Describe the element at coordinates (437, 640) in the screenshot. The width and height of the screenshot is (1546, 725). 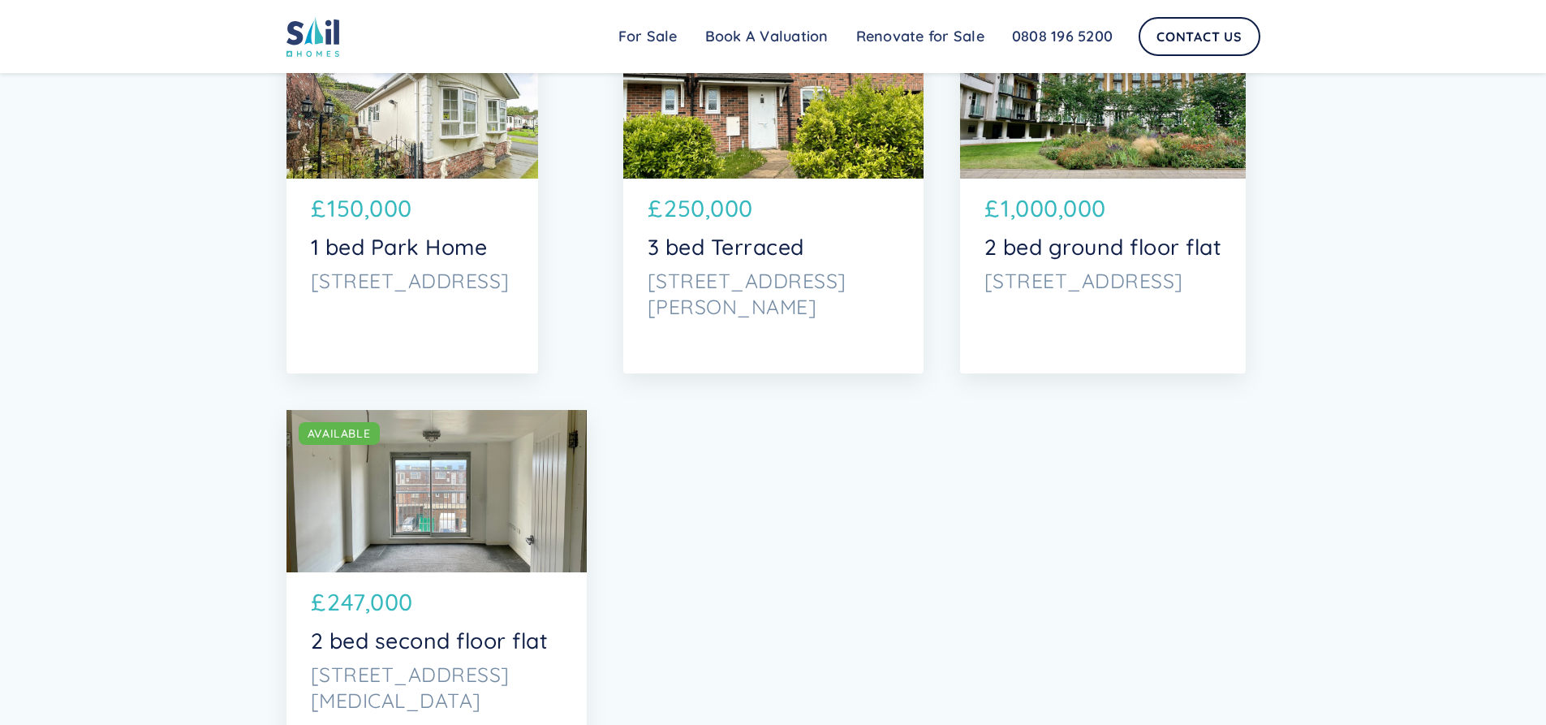
I see `p: 2 bed second floor flat` at that location.